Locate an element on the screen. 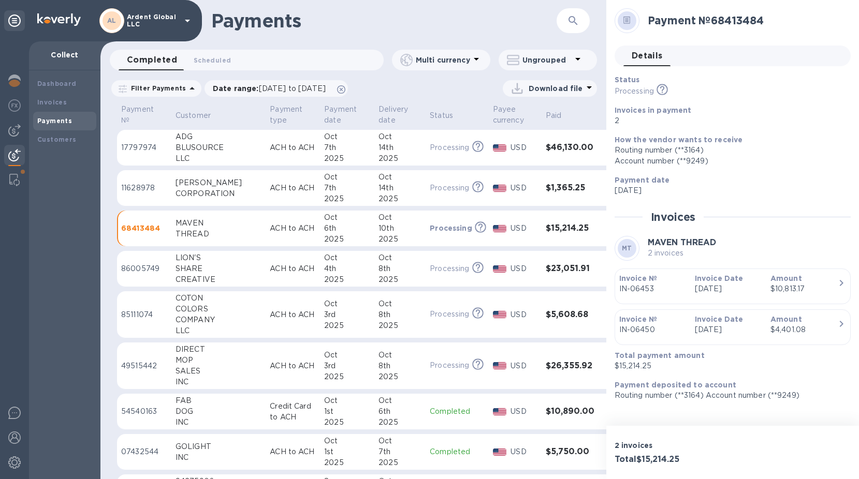  span: Status is located at coordinates (448, 115).